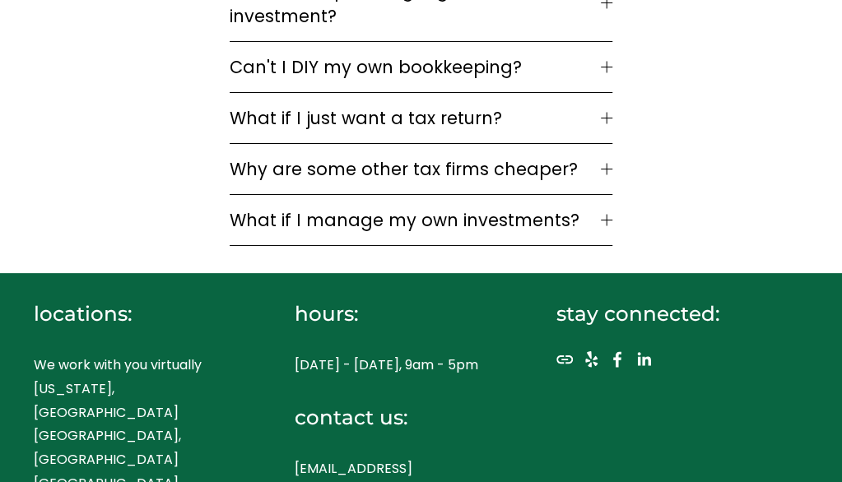 The image size is (842, 482). What do you see at coordinates (404, 417) in the screenshot?
I see `h4: contact us:` at bounding box center [404, 417].